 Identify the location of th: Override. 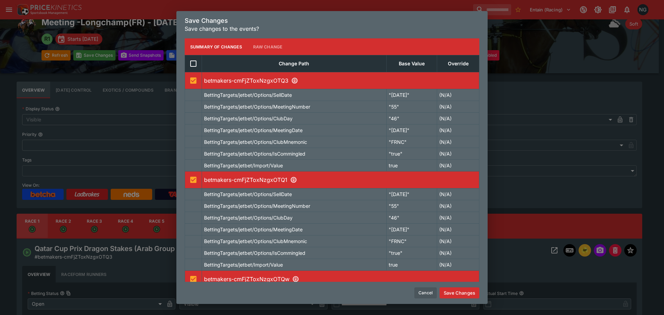
(458, 64).